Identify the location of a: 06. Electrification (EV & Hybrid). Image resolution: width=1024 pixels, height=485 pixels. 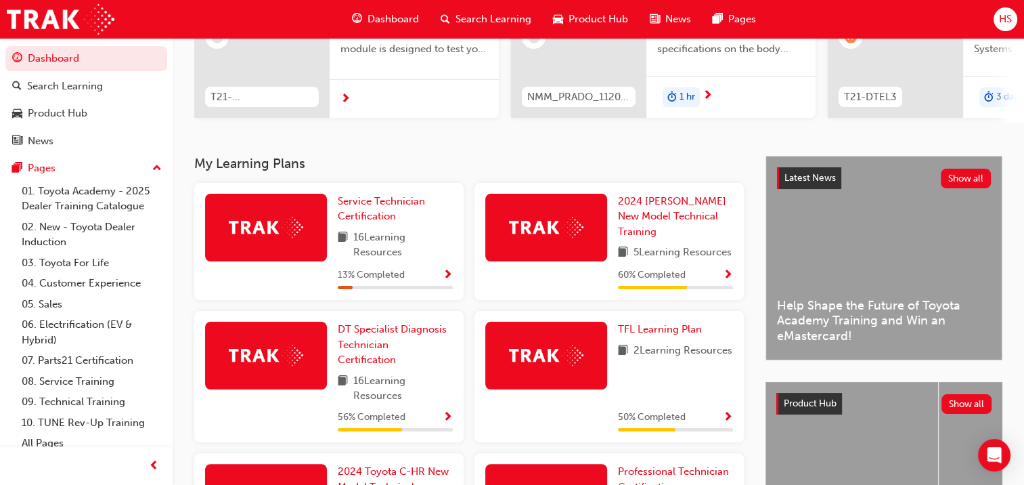
(91, 332).